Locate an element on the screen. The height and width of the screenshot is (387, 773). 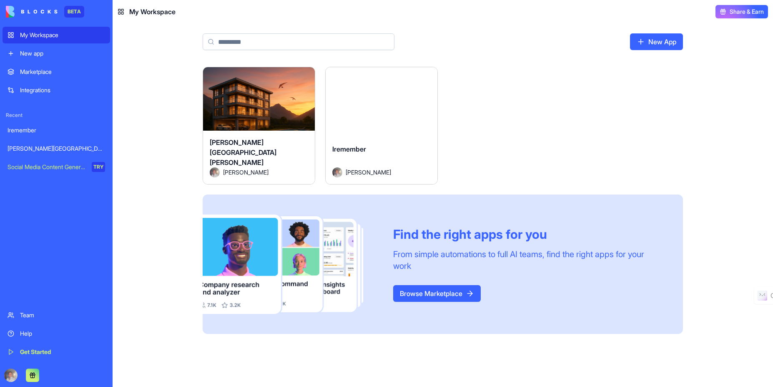
a: Social Media Content GeneratorTRY is located at coordinates (56, 167).